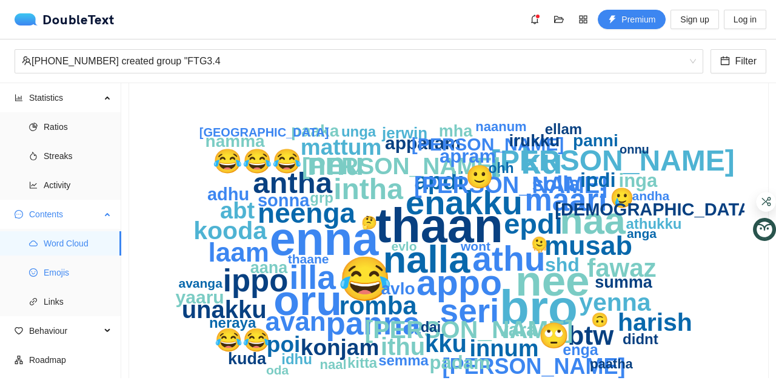 This screenshot has height=383, width=776. Describe the element at coordinates (535, 19) in the screenshot. I see `button: bell` at that location.